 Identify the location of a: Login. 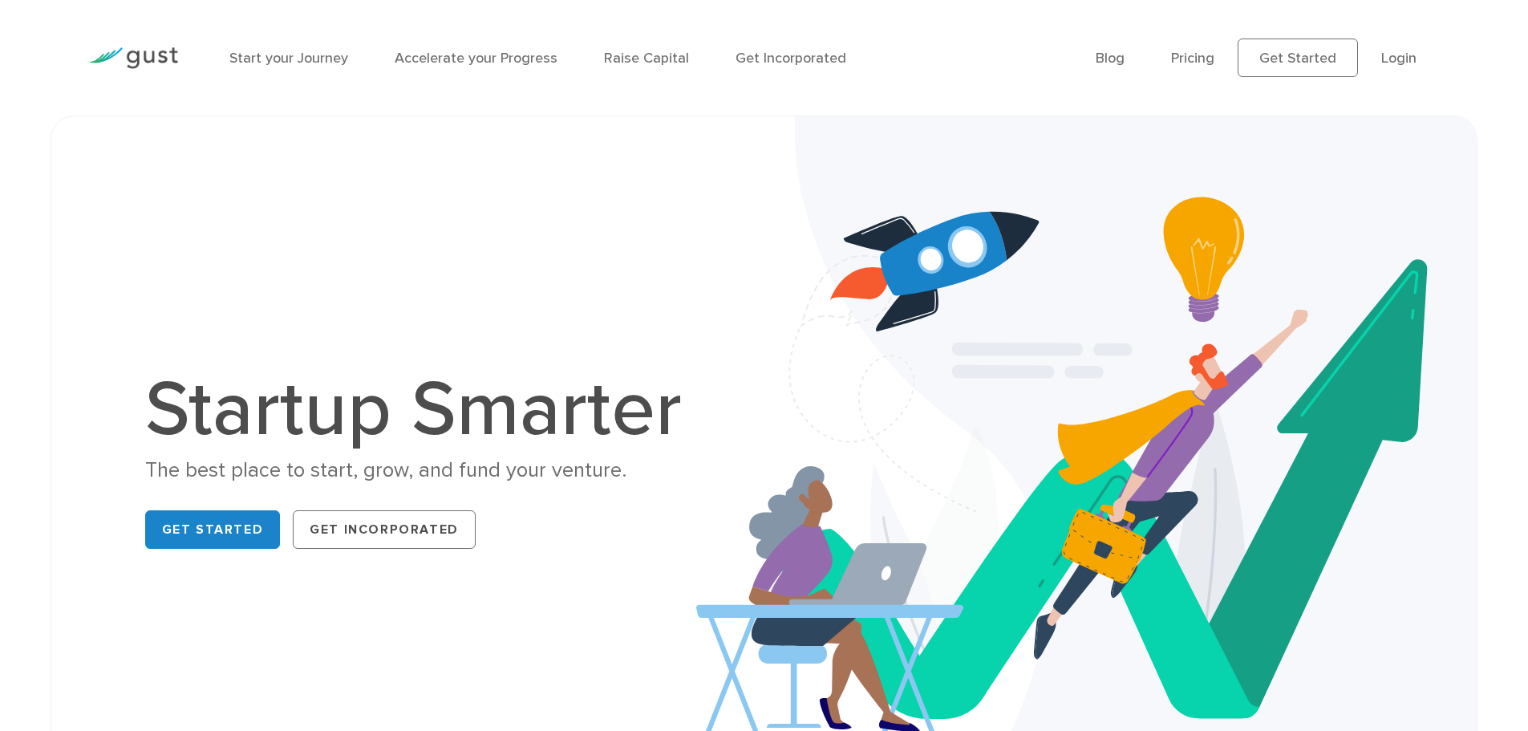
(1399, 58).